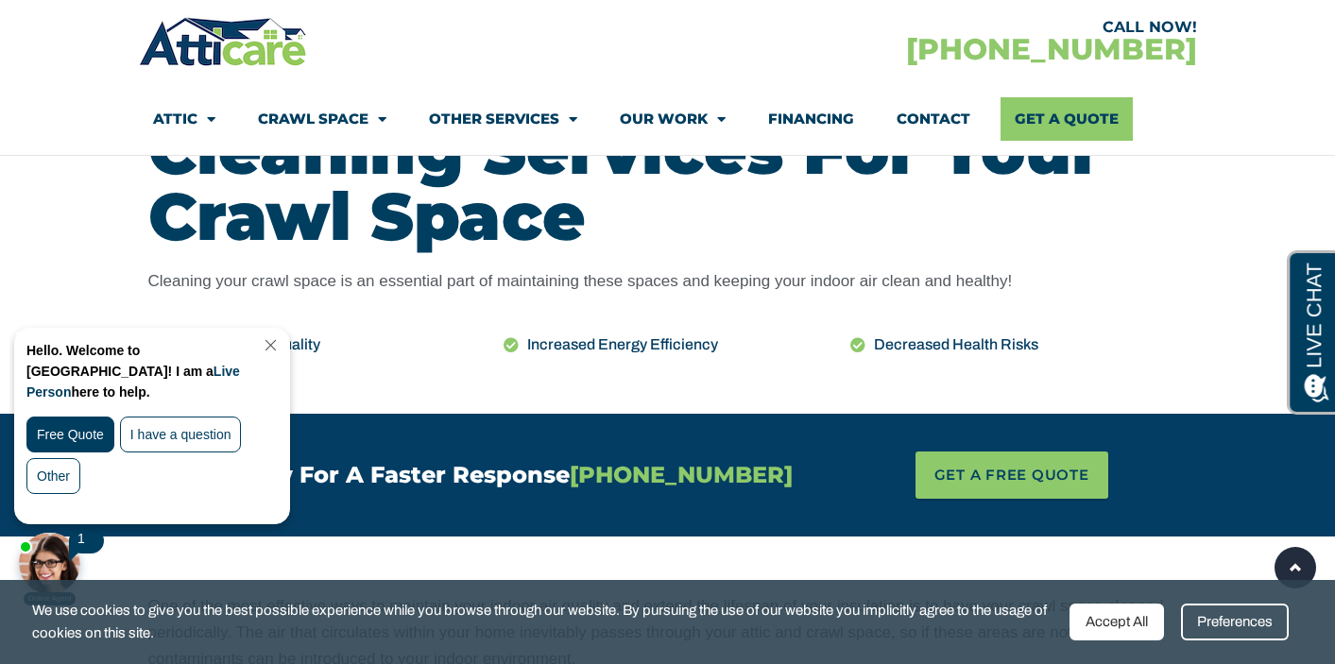 The width and height of the screenshot is (1335, 664). I want to click on span: We use cookies to give you the best possible experience while you browse through our website. By ..., so click(543, 622).